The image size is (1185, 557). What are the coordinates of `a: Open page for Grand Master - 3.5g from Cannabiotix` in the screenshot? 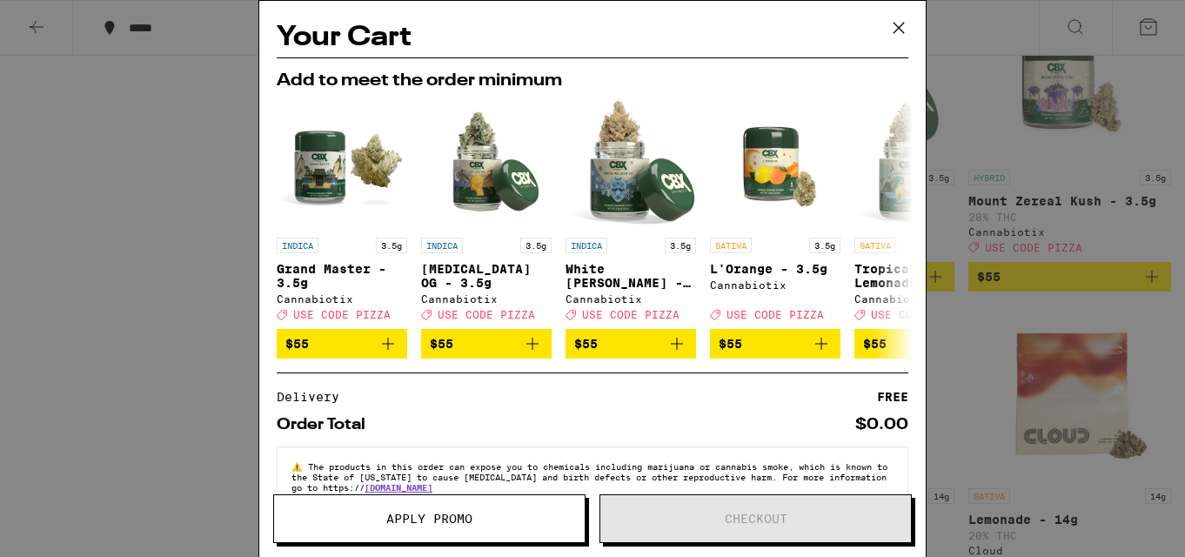 It's located at (342, 213).